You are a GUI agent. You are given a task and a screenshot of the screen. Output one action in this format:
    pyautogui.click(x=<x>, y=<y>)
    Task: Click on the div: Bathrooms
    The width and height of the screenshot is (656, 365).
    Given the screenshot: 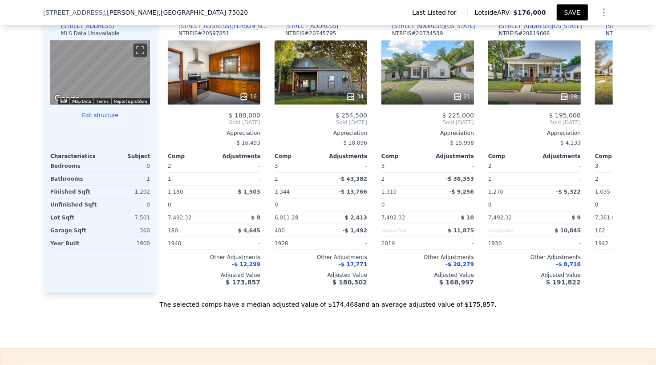 What is the action you would take?
    pyautogui.click(x=74, y=179)
    